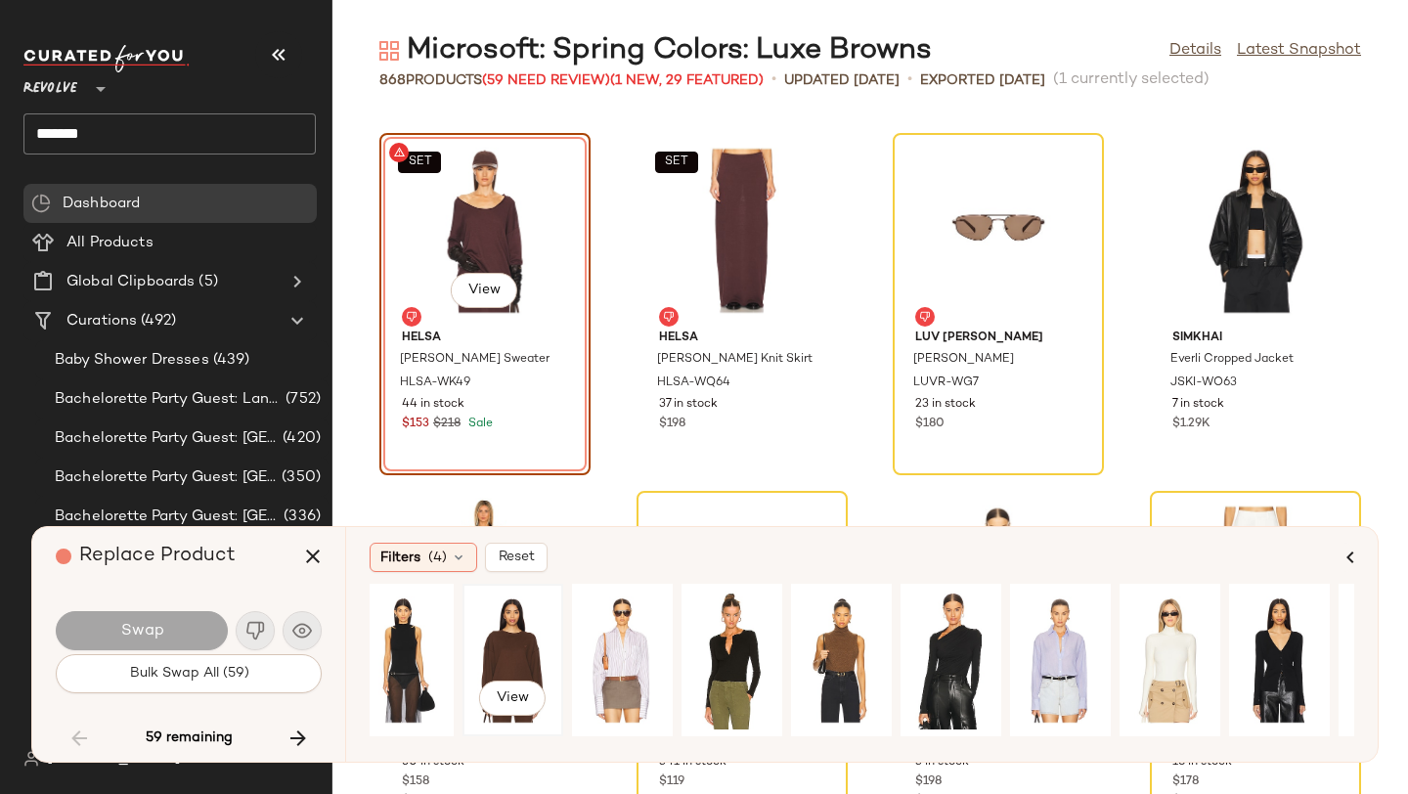 Image resolution: width=1408 pixels, height=794 pixels. What do you see at coordinates (110, 243) in the screenshot?
I see `span: All Products` at bounding box center [110, 243].